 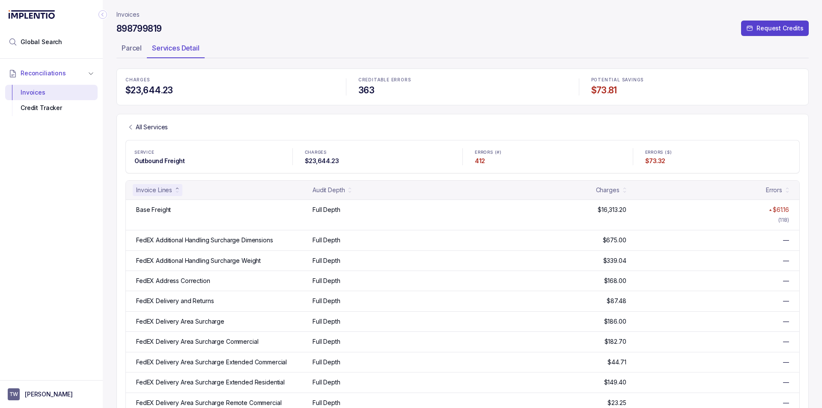 I want to click on p: FedEX Delivery Area Surcharge Remote Commercial, so click(x=208, y=403).